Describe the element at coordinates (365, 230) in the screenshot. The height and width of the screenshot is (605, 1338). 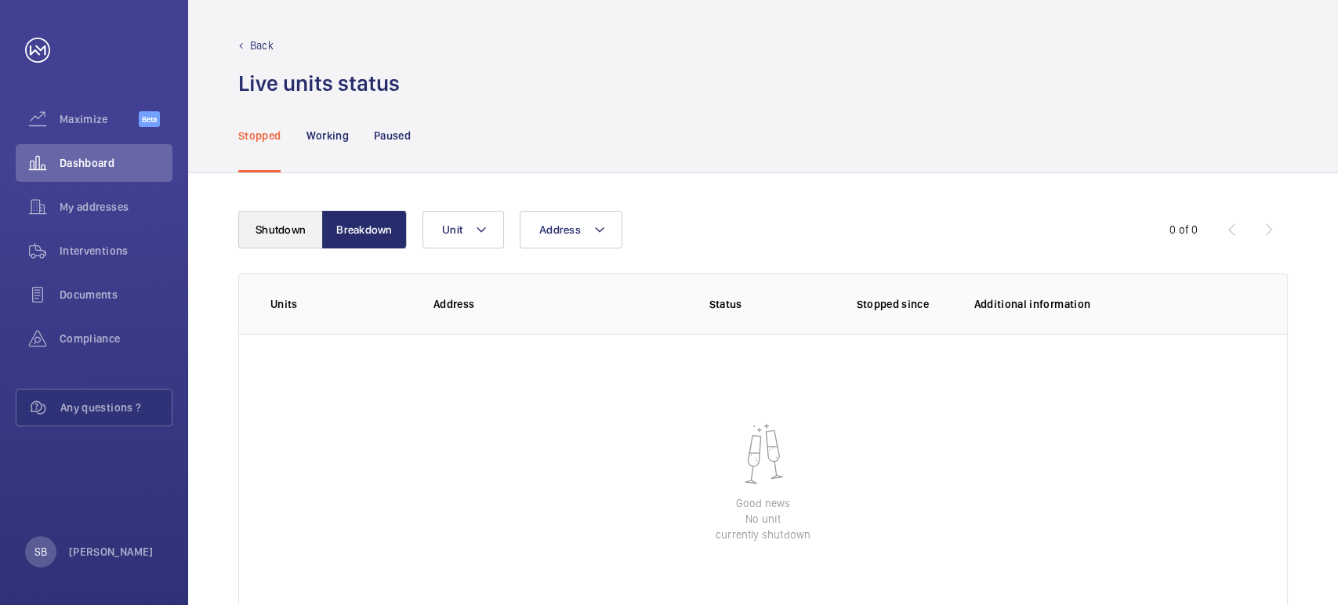
I see `button: Breakdown` at that location.